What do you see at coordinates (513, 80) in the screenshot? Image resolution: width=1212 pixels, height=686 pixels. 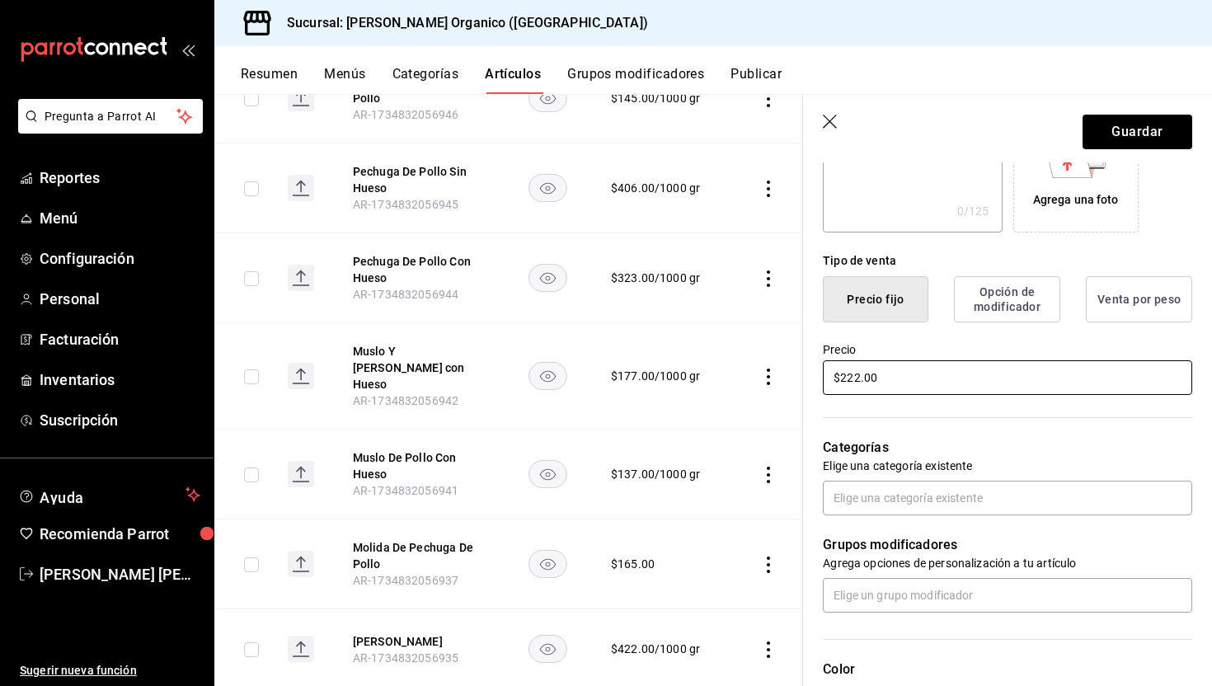 I see `button: Artículos` at bounding box center [513, 80].